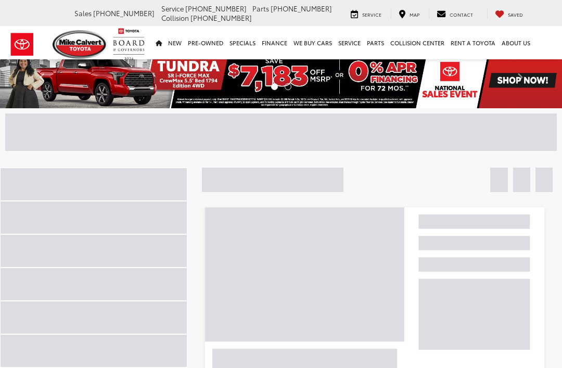  I want to click on a: Home, so click(159, 43).